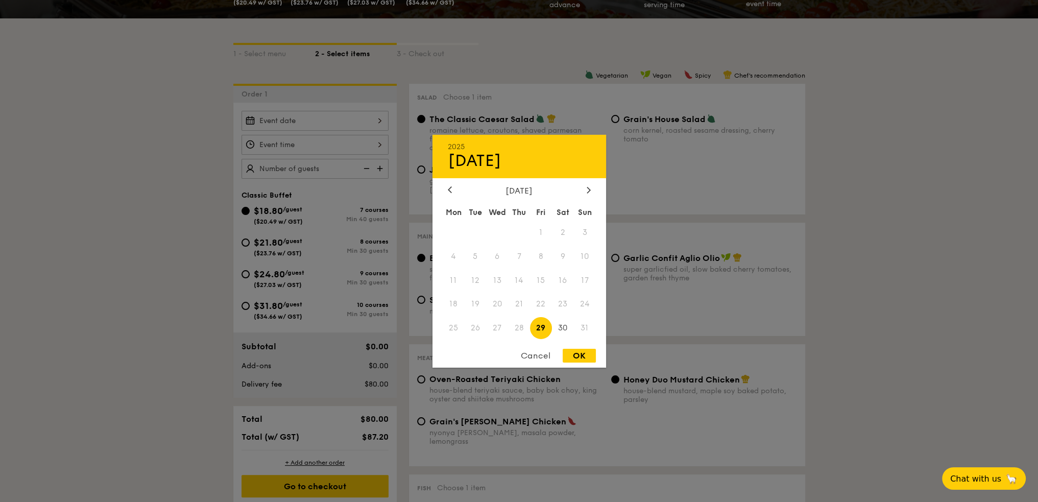  What do you see at coordinates (976, 479) in the screenshot?
I see `span: Chat with us` at bounding box center [976, 479].